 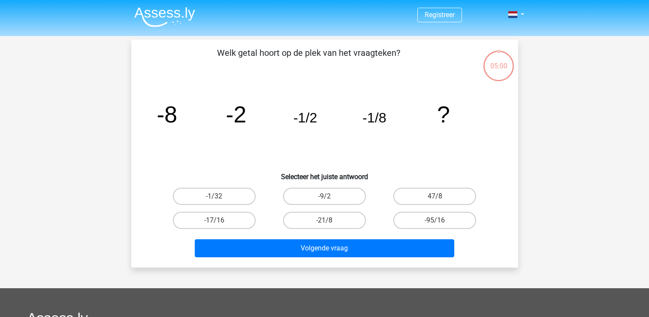 I want to click on tspan: -1/2, so click(x=305, y=118).